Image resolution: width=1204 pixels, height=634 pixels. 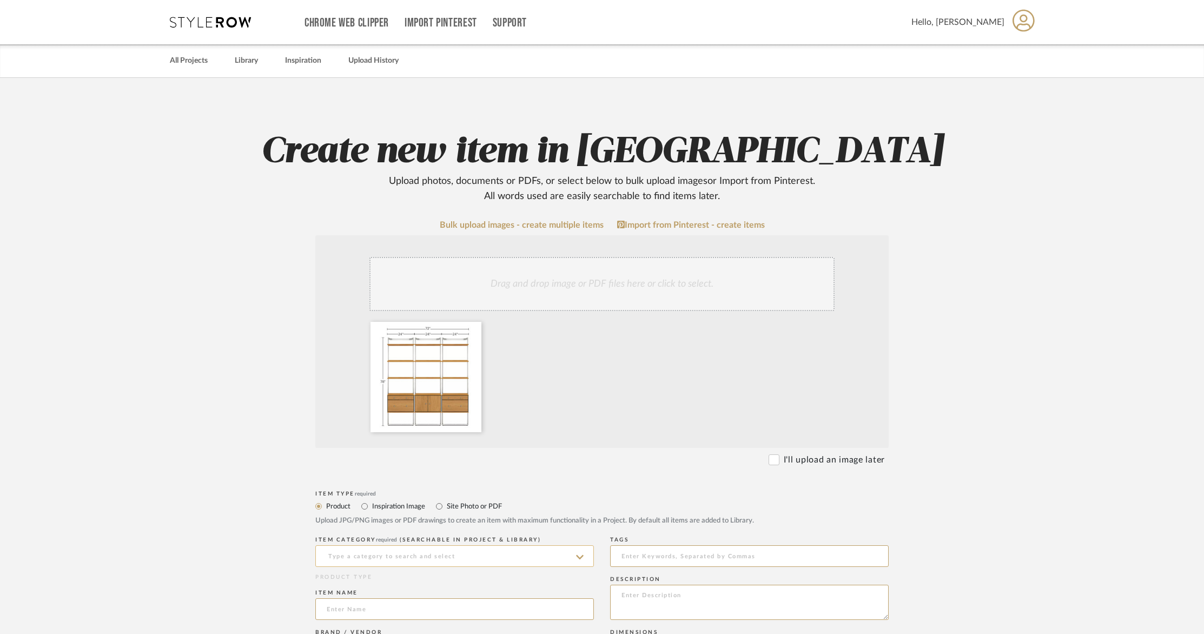 What do you see at coordinates (454, 577) in the screenshot?
I see `div: PRODUCT TYPE` at bounding box center [454, 577].